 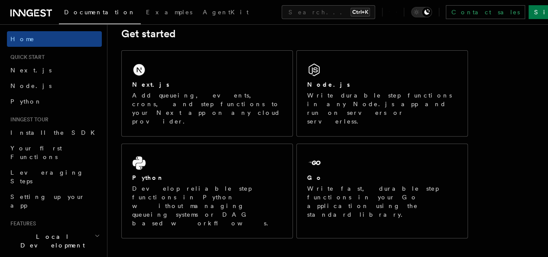 What do you see at coordinates (207, 191) in the screenshot?
I see `a: PythonDevelop reliable step functions in Python without managing queueing systems or DAG based wo...` at bounding box center [207, 191].